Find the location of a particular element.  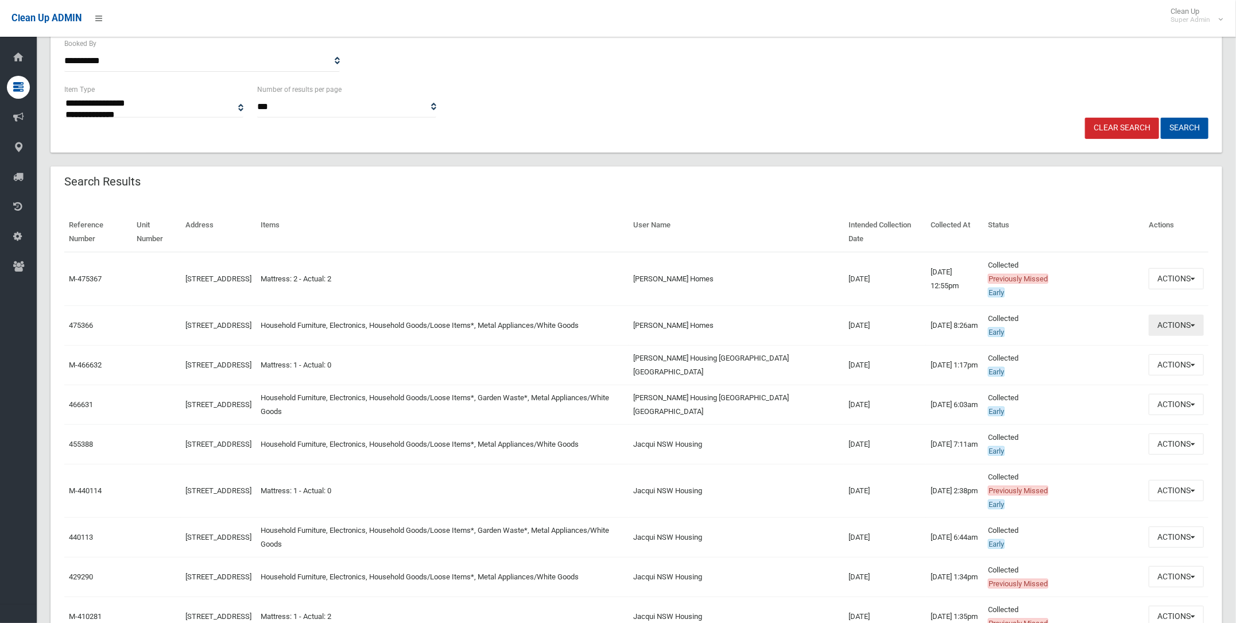

span: Clean Up ADMIN is located at coordinates (46, 18).